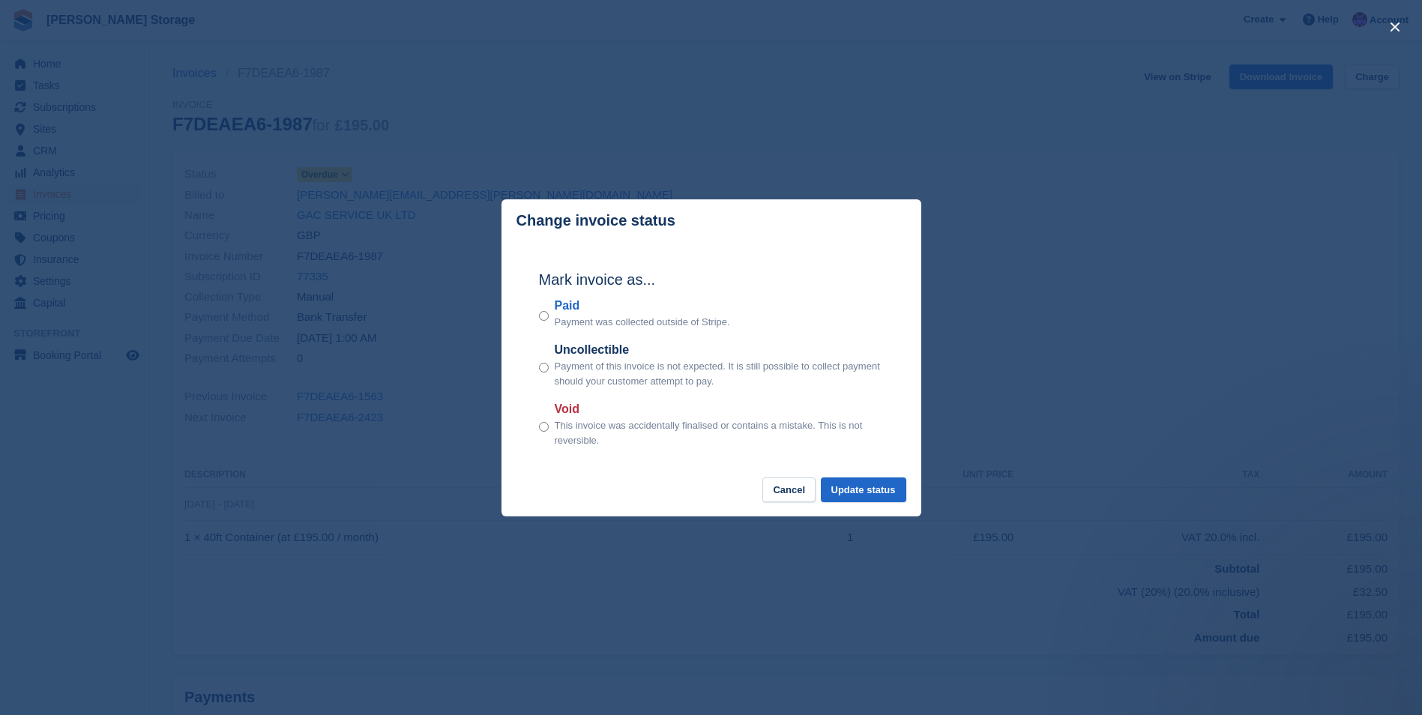  Describe the element at coordinates (1395, 27) in the screenshot. I see `button: close` at that location.